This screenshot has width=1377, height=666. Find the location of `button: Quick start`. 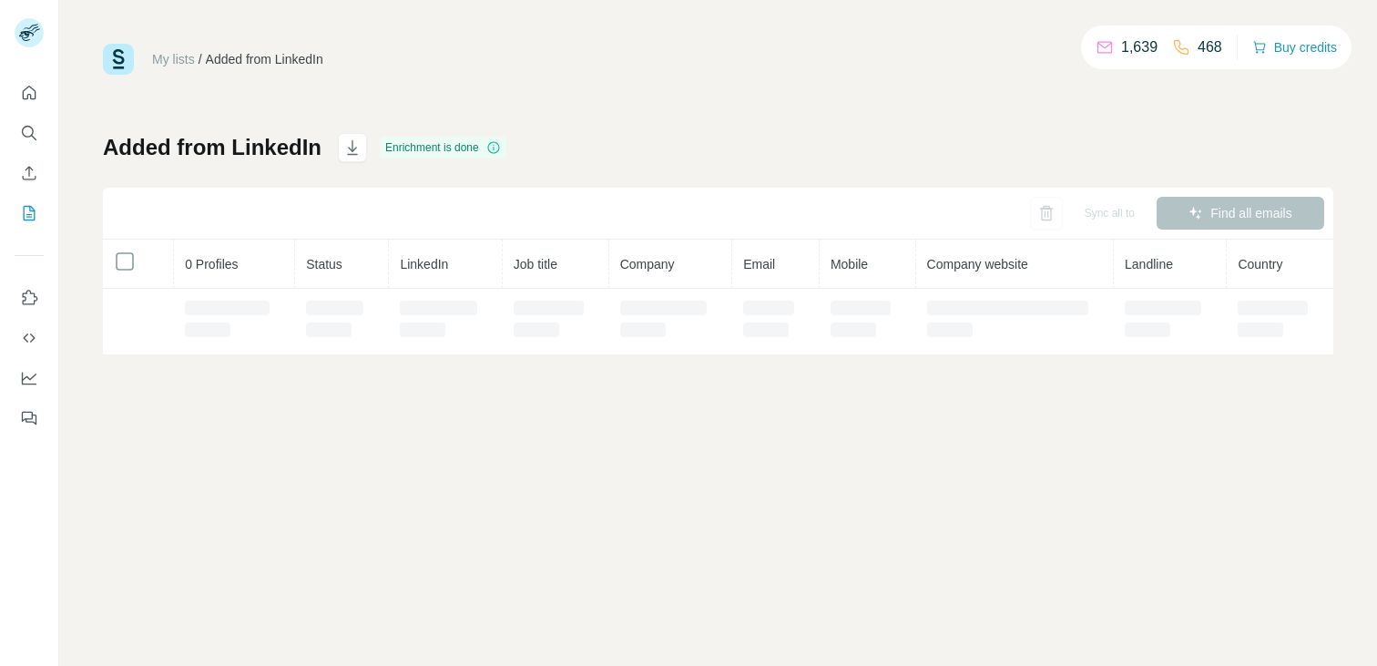

button: Quick start is located at coordinates (29, 93).